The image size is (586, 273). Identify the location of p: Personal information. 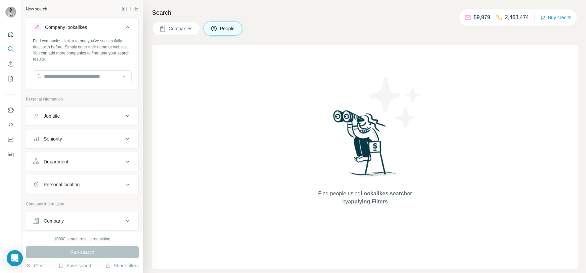
(82, 99).